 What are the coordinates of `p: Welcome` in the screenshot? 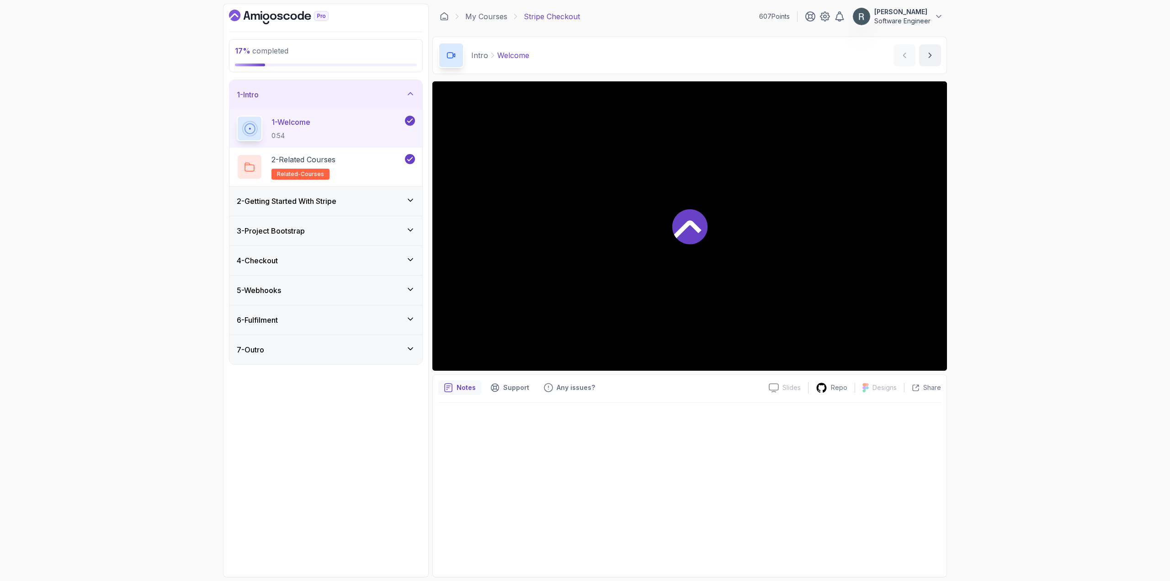 It's located at (513, 55).